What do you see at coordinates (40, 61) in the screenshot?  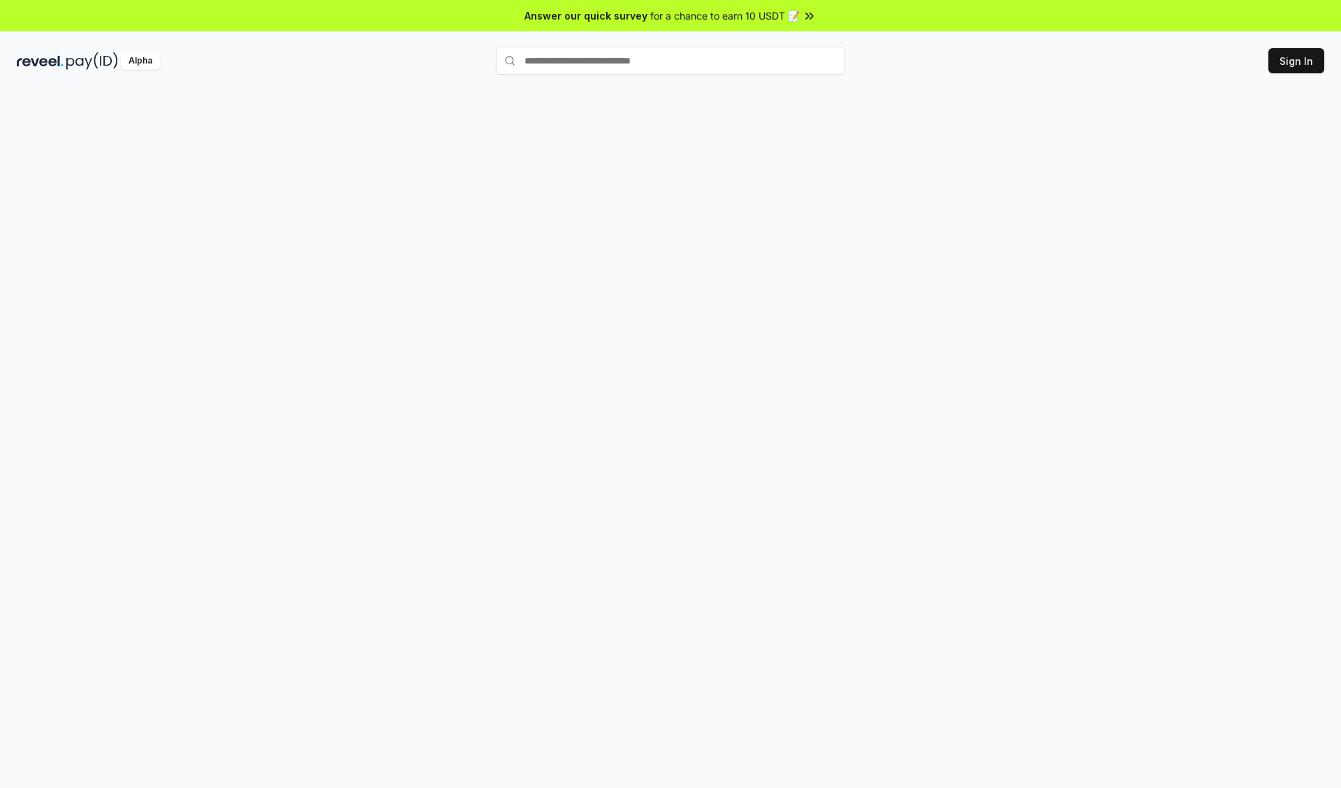 I see `img: reveel_dark` at bounding box center [40, 61].